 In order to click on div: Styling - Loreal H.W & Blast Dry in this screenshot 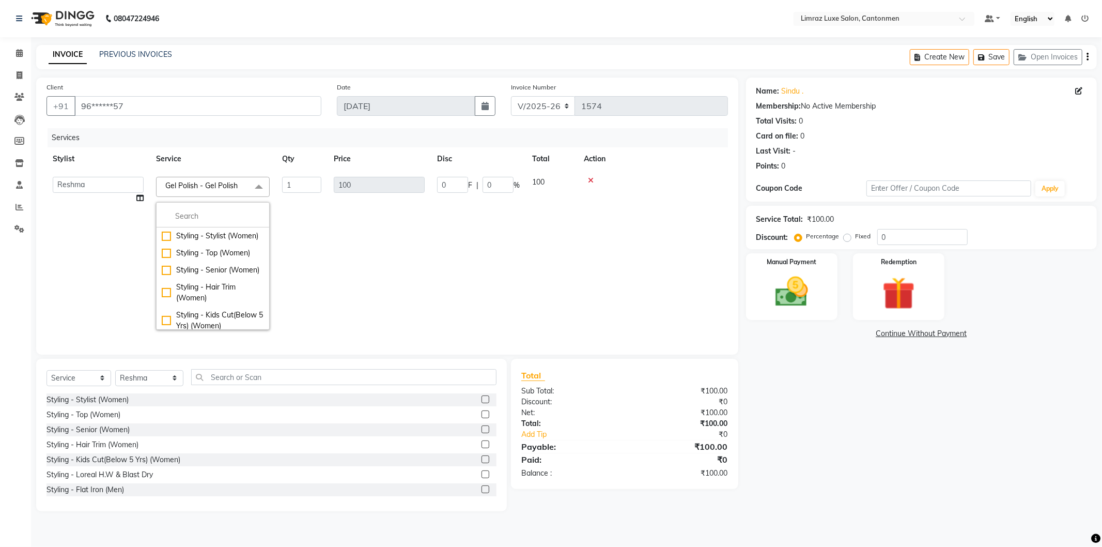, I will do `click(100, 474)`.